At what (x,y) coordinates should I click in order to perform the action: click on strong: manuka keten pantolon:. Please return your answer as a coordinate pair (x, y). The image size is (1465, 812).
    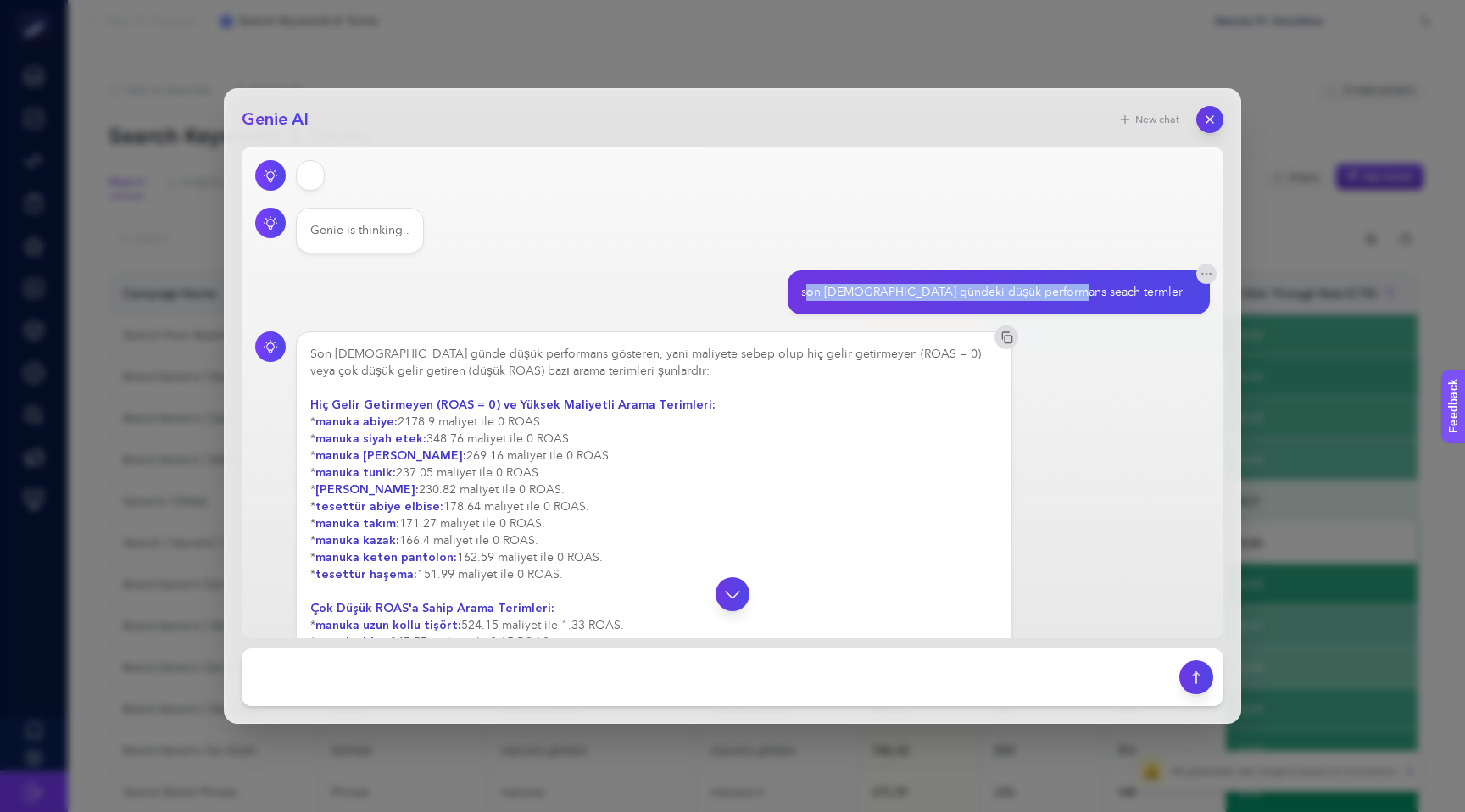
    Looking at the image, I should click on (385, 556).